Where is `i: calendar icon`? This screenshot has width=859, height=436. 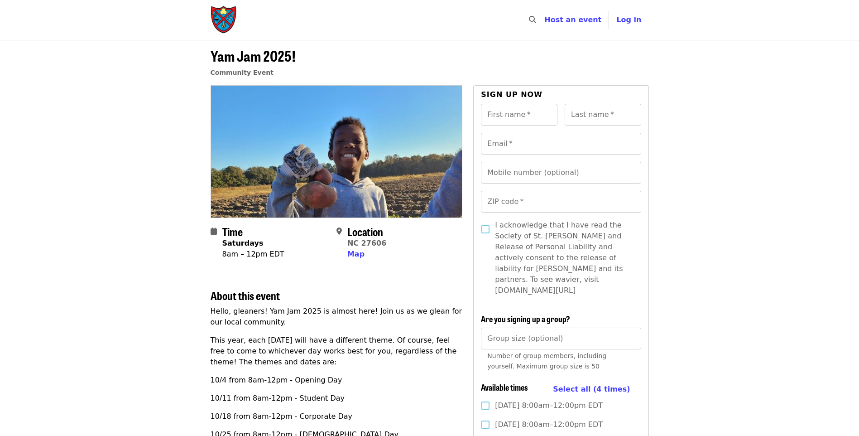
i: calendar icon is located at coordinates (214, 231).